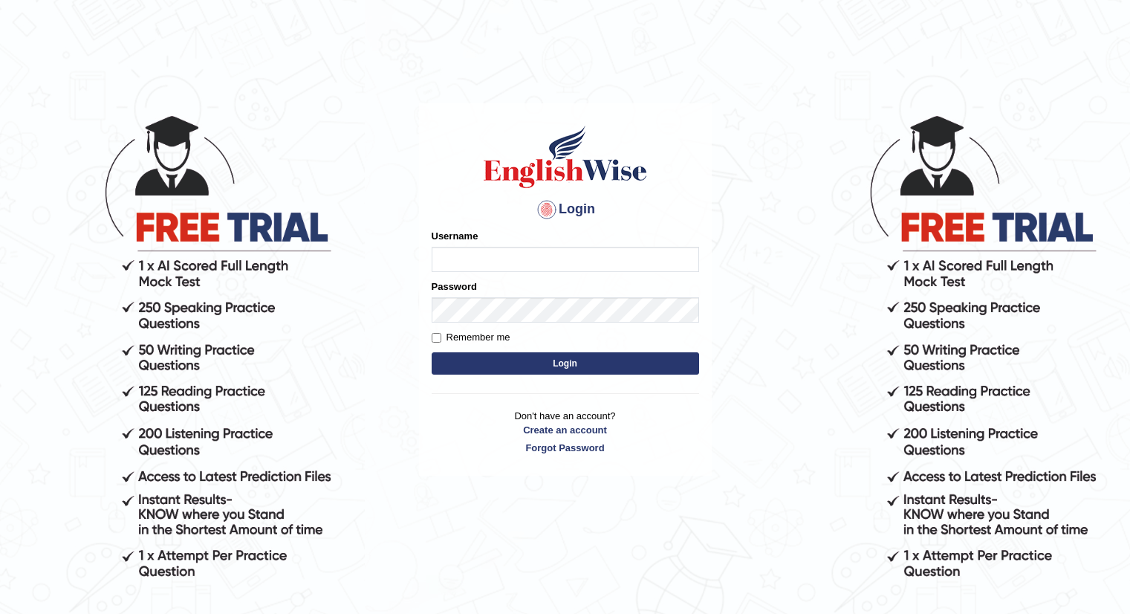  What do you see at coordinates (455, 236) in the screenshot?
I see `label: Username` at bounding box center [455, 236].